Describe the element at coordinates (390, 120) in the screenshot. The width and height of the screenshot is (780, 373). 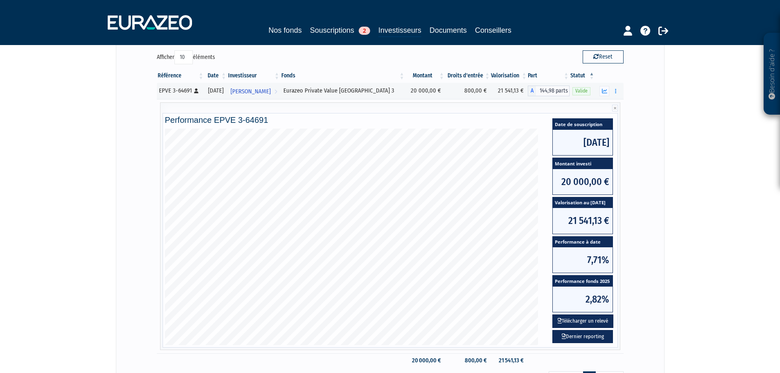
I see `h4: Performance EPVE 3-64691` at that location.